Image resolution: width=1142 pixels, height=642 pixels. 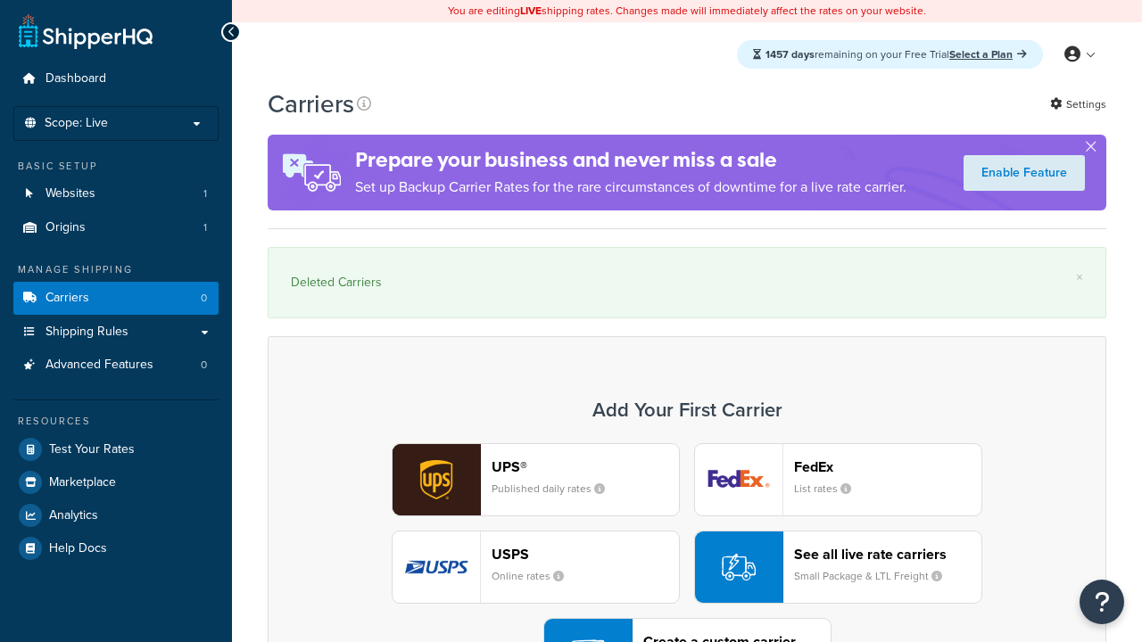 What do you see at coordinates (116, 450) in the screenshot?
I see `li: Test Your Rates` at bounding box center [116, 450].